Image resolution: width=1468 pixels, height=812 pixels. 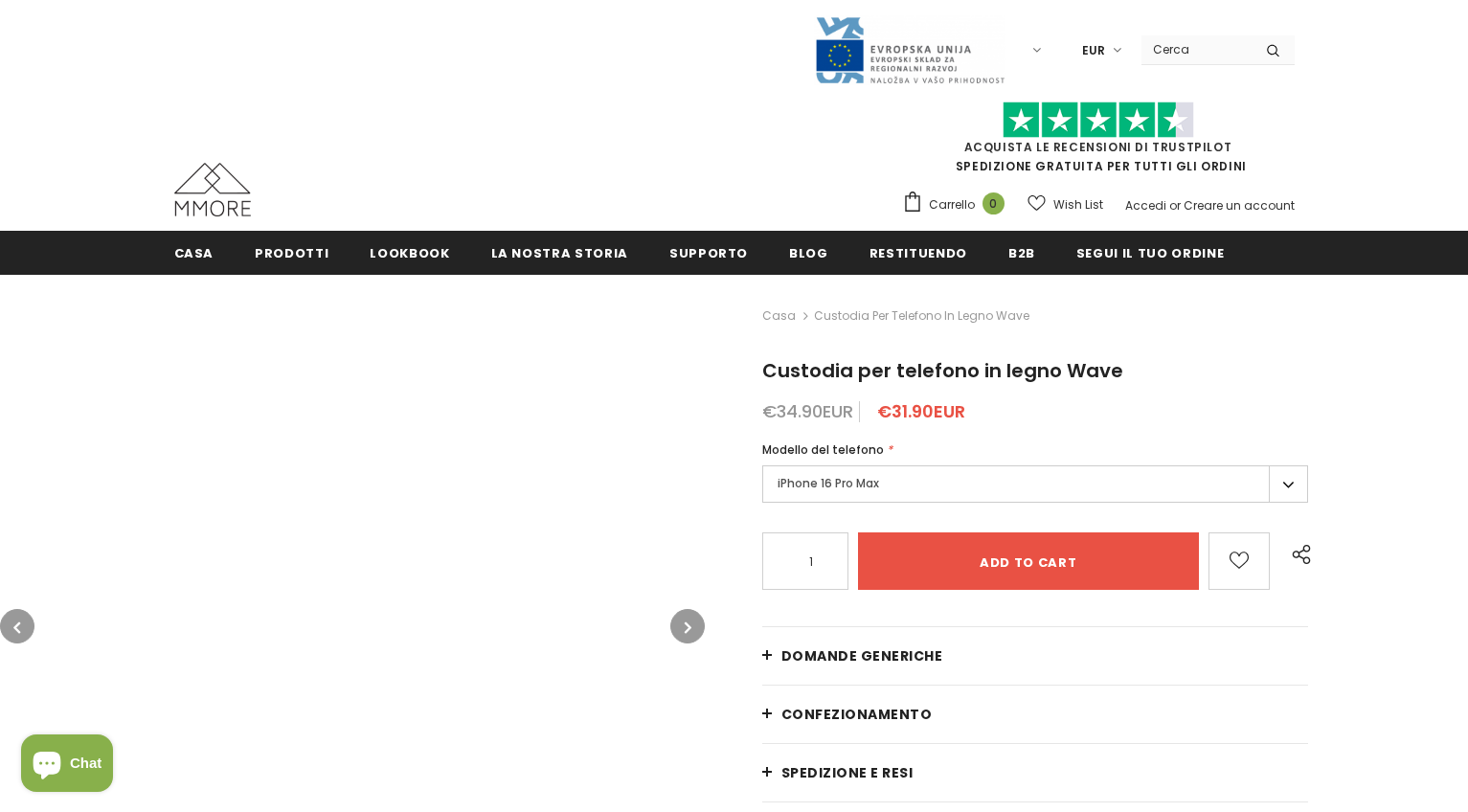 I want to click on span: or, so click(x=1175, y=205).